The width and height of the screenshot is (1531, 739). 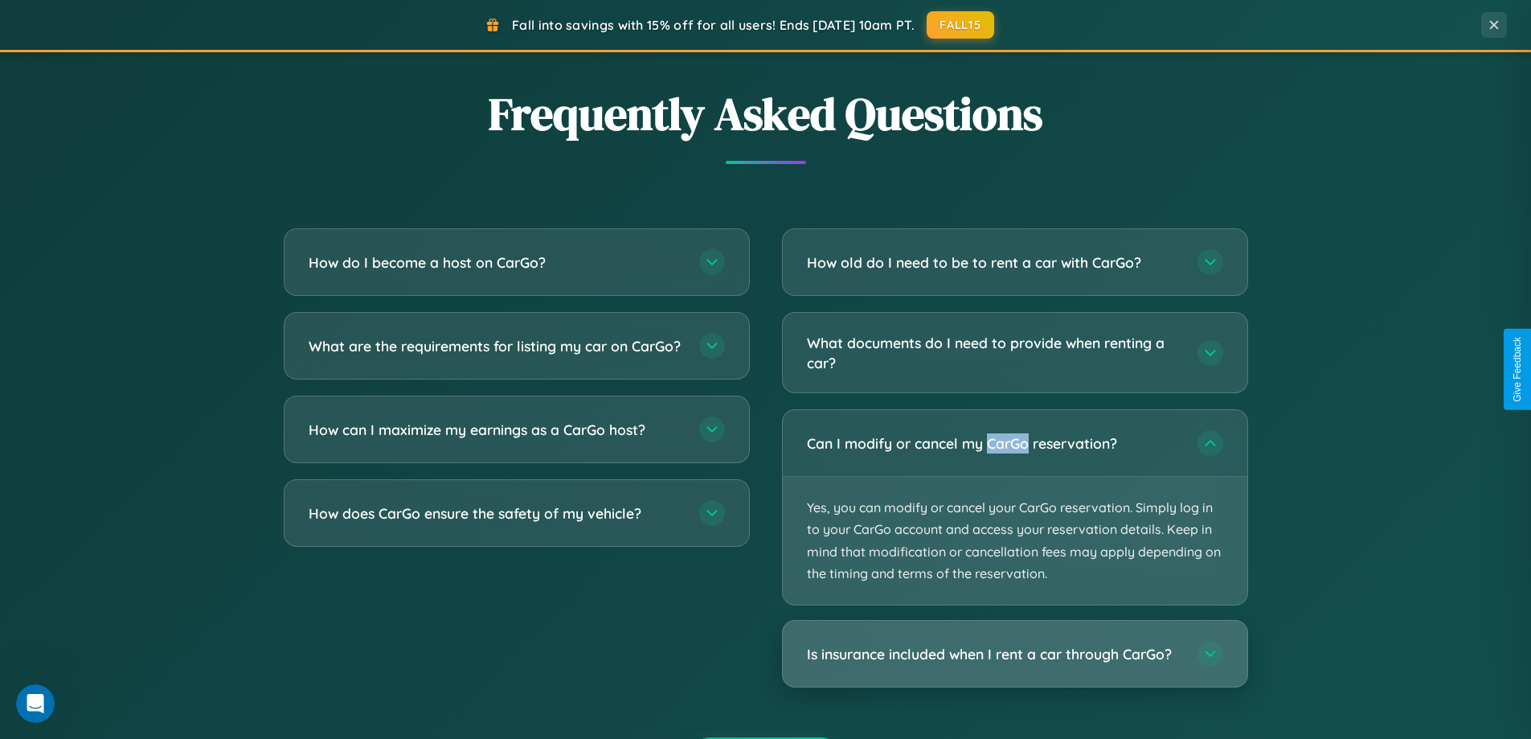 I want to click on h3: Is insurance included when I rent a car through CarGo?, so click(x=994, y=653).